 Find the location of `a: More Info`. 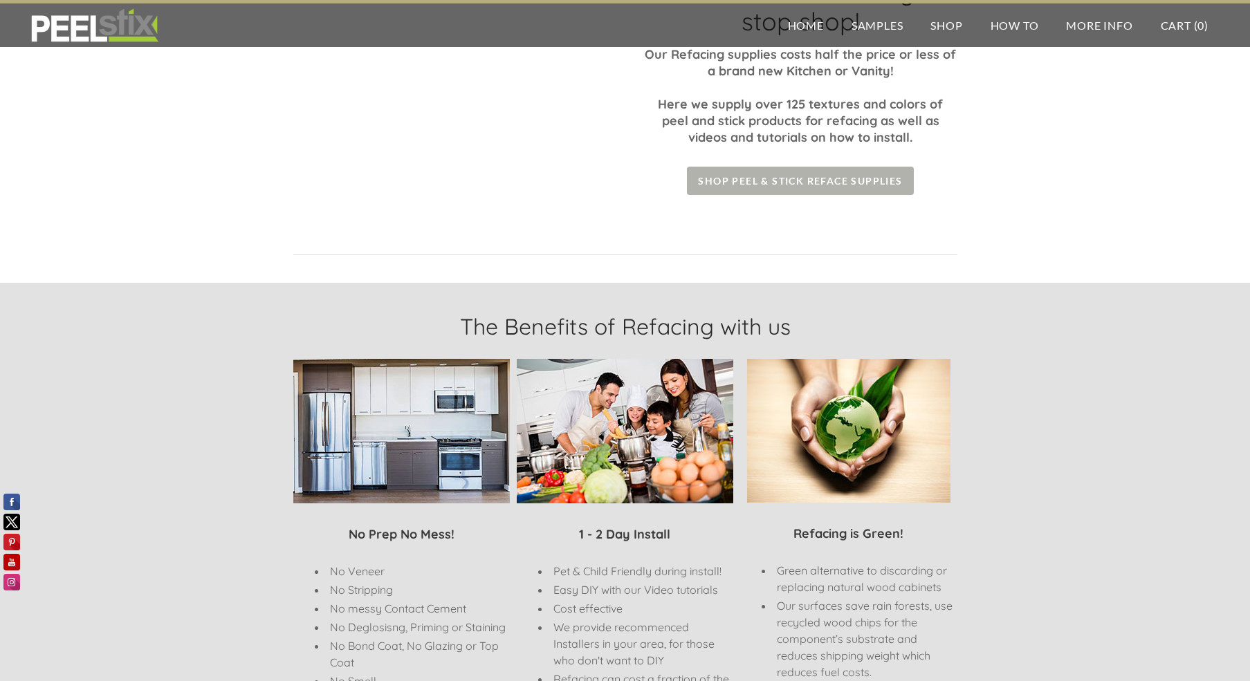

a: More Info is located at coordinates (1099, 25).